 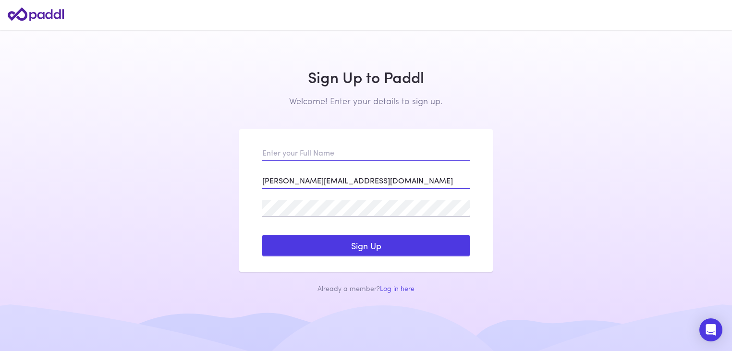 I want to click on h2: Welcome! Enter your details to sign up., so click(x=366, y=101).